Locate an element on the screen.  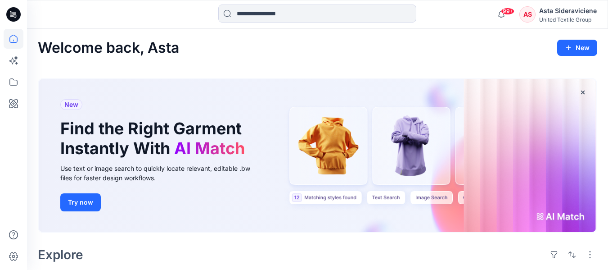
span: AI Match is located at coordinates (209, 148).